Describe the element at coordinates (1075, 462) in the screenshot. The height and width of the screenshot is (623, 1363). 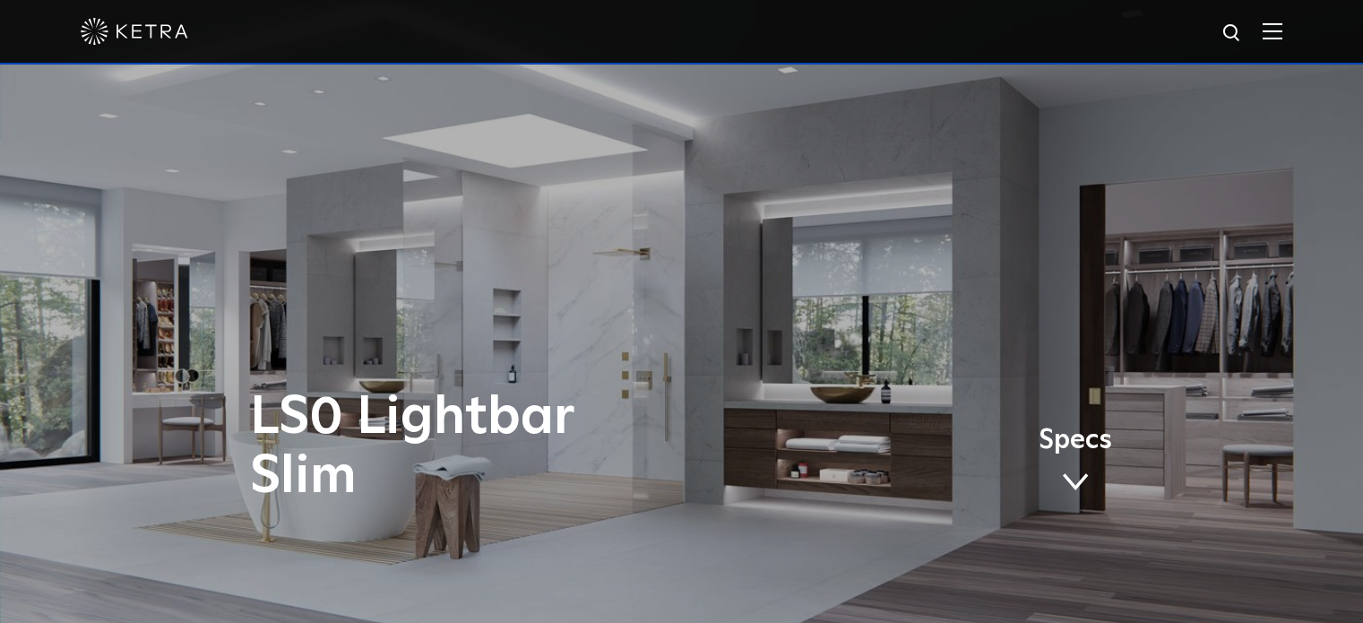
I see `a: Specs` at that location.